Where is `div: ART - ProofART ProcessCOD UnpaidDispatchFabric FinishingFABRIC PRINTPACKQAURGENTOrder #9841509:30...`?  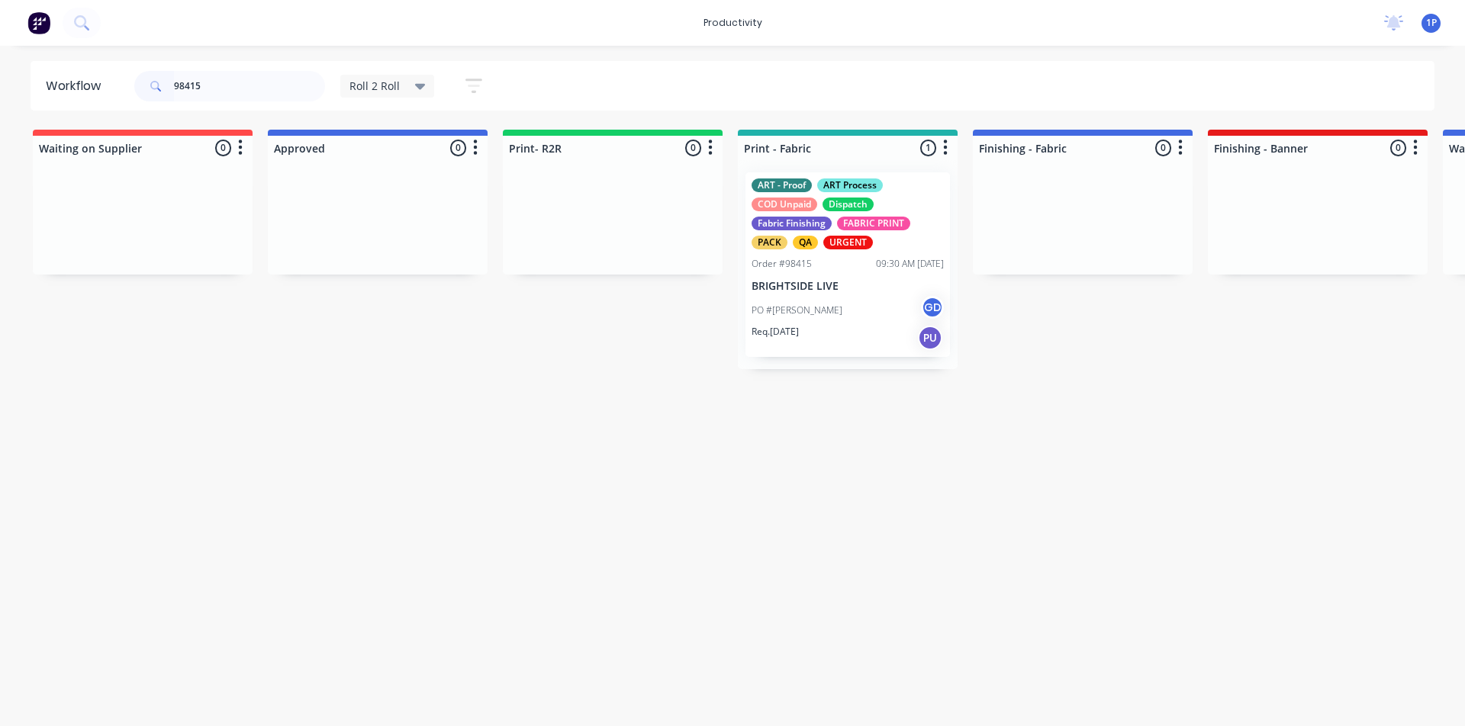 div: ART - ProofART ProcessCOD UnpaidDispatchFabric FinishingFABRIC PRINTPACKQAURGENTOrder #9841509:30... is located at coordinates (848, 265).